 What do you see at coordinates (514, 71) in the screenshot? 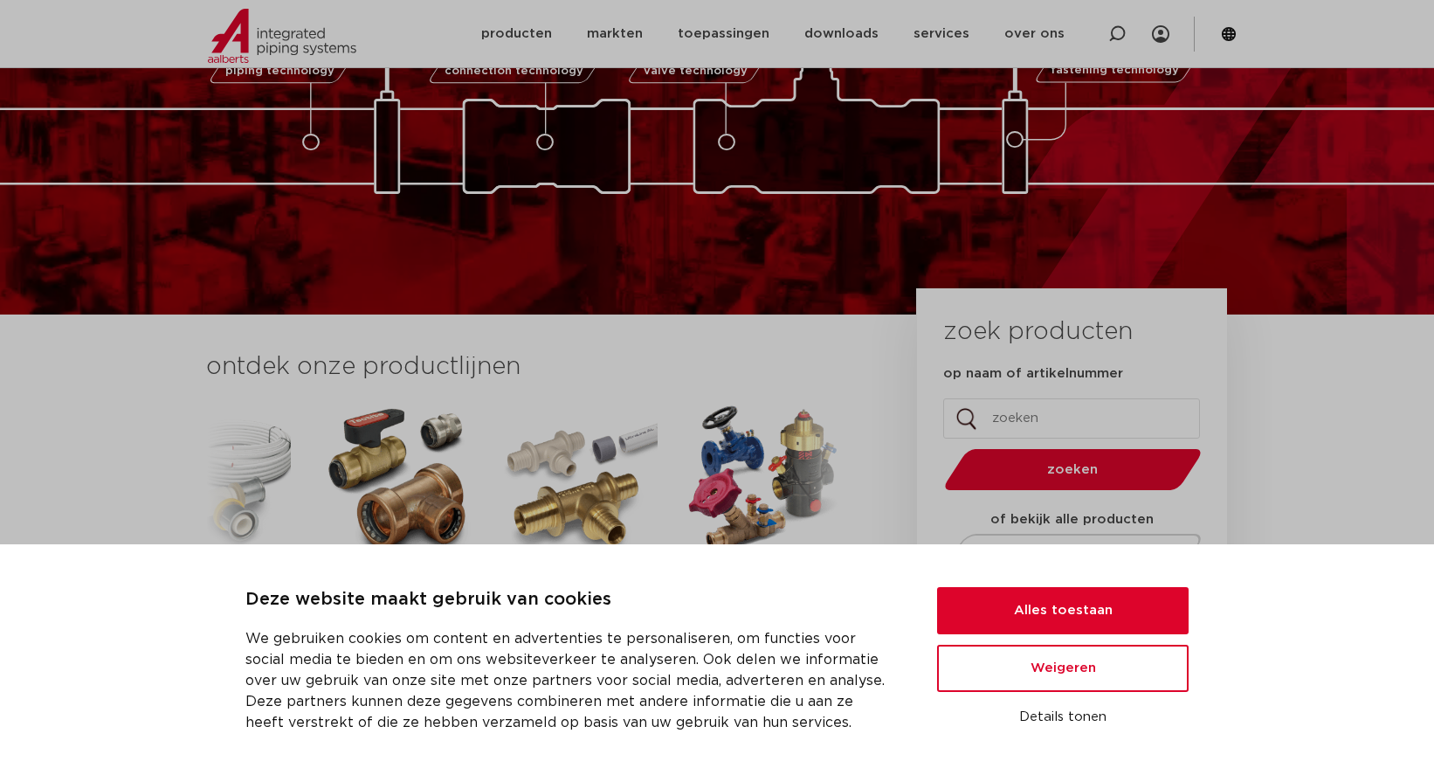
I see `span: connection technology` at bounding box center [514, 71].